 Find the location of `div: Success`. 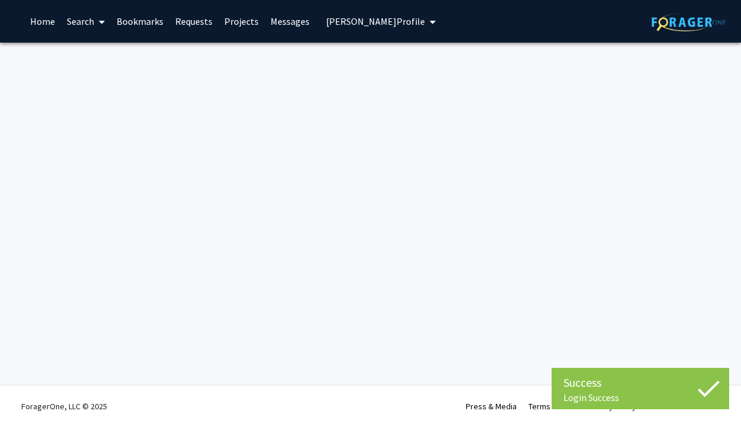

div: Success is located at coordinates (641, 383).